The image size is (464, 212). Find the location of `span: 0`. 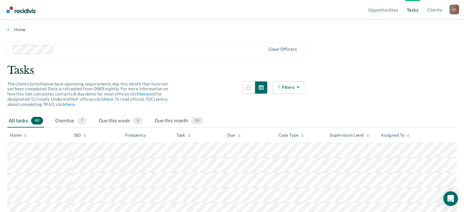

span: 0 is located at coordinates (138, 121).